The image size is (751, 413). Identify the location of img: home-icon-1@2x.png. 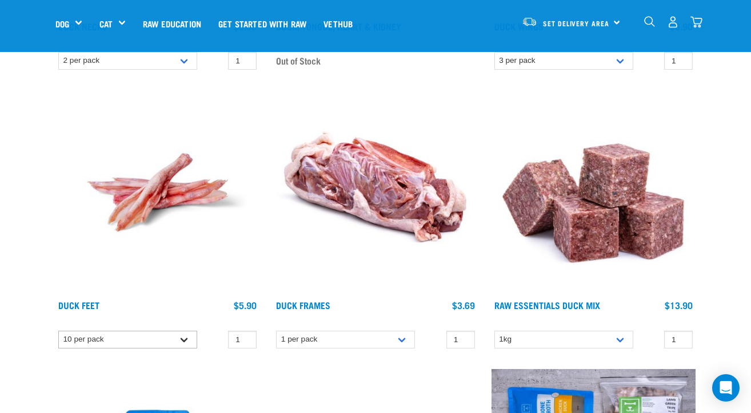
(649, 21).